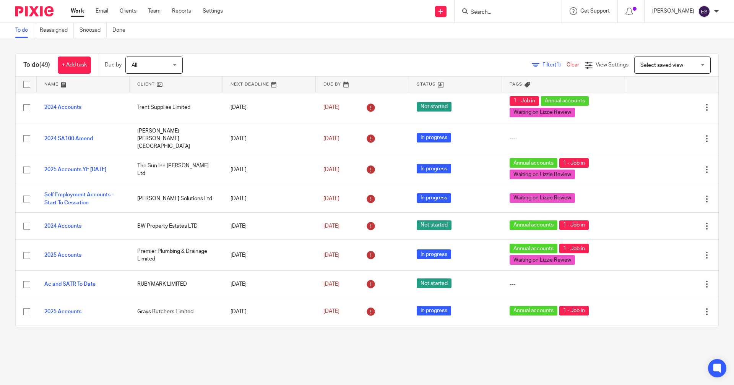 This screenshot has height=385, width=734. Describe the element at coordinates (37, 65) in the screenshot. I see `h1: To do` at that location.